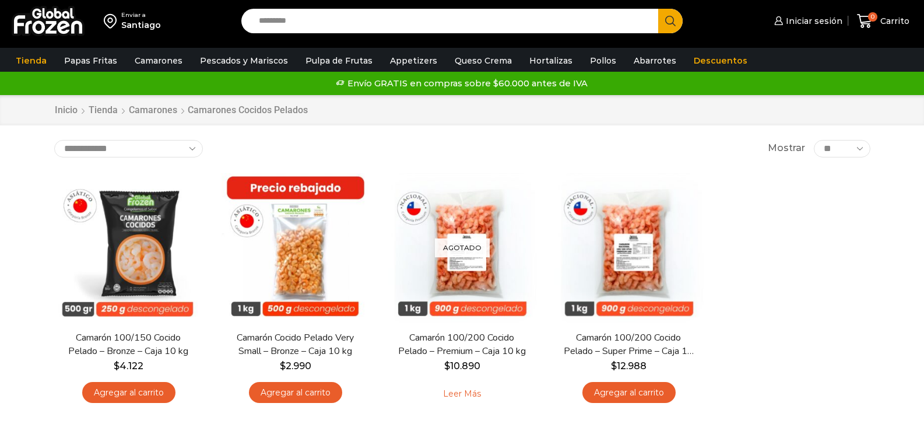  I want to click on a: Pulpa de Frutas, so click(339, 61).